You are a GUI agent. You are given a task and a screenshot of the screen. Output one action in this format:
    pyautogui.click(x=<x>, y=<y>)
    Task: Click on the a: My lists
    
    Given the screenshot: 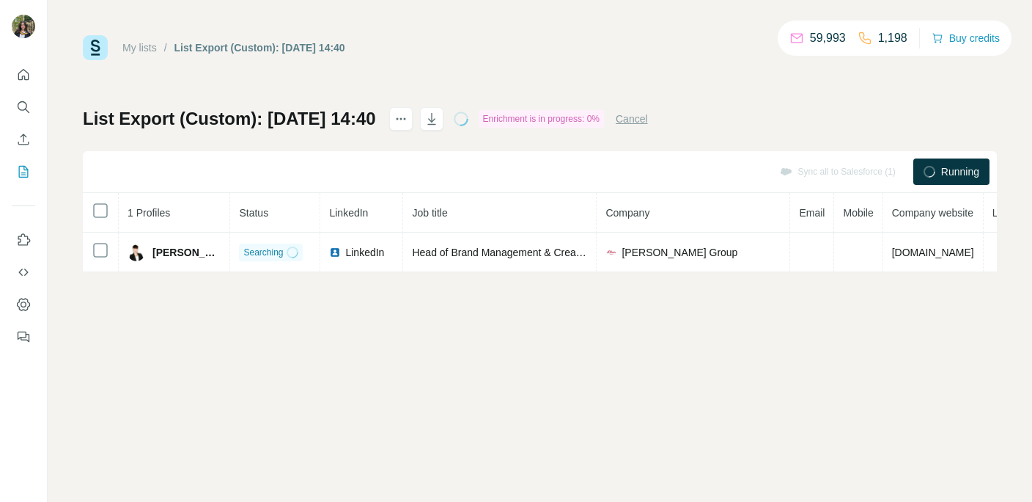 What is the action you would take?
    pyautogui.click(x=139, y=48)
    